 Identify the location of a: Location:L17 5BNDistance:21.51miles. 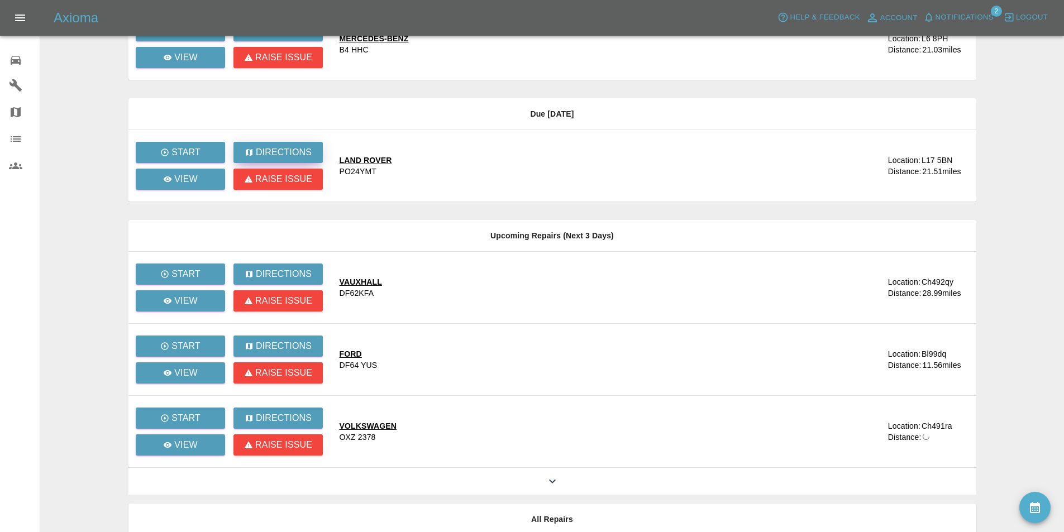
(903, 166).